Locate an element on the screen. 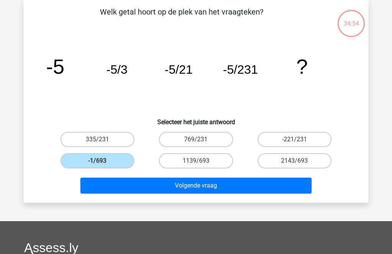 This screenshot has width=392, height=254. label: 335/231 is located at coordinates (97, 140).